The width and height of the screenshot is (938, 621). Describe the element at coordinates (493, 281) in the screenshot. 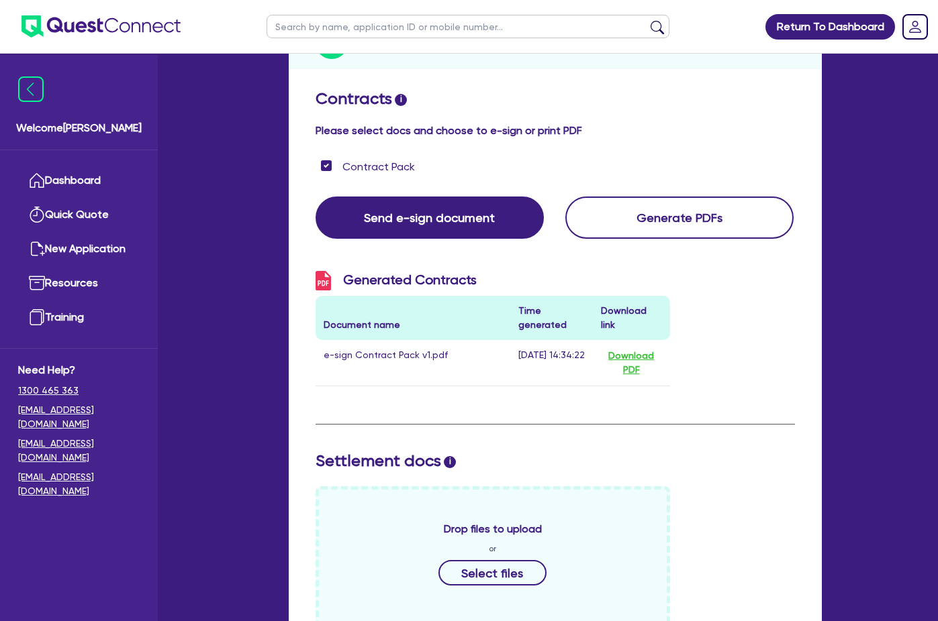

I see `h3: Generated Contracts` at that location.